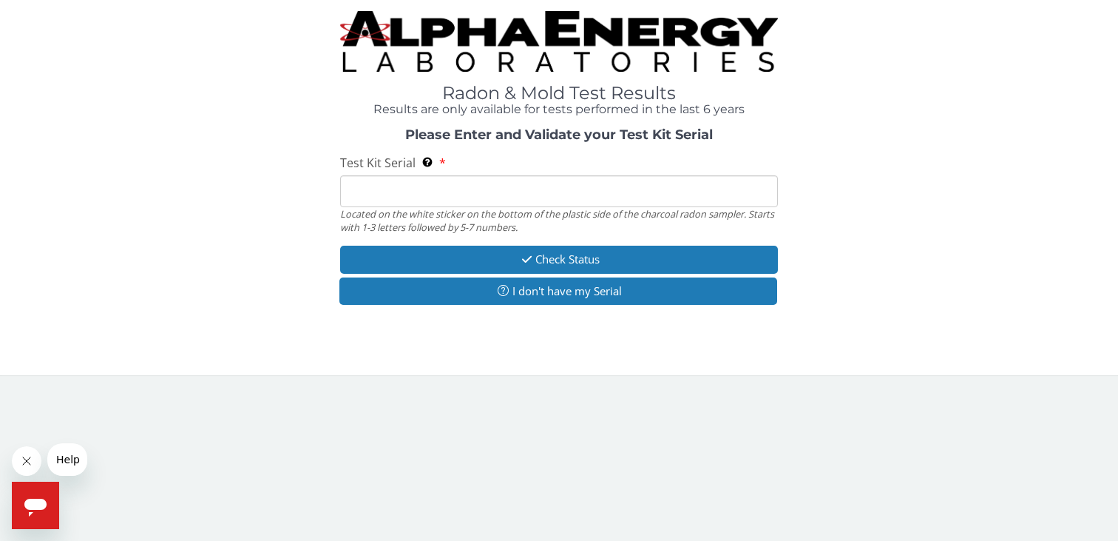  I want to click on h4: Results are only available for tests performed in the last 6 years, so click(559, 109).